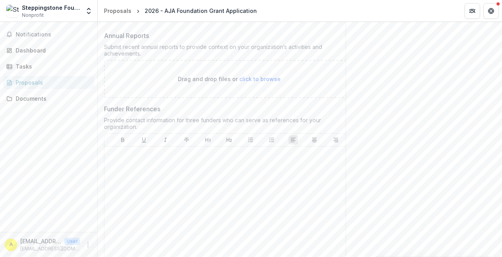 The height and width of the screenshot is (257, 502). What do you see at coordinates (52, 66) in the screenshot?
I see `div: Tasks` at bounding box center [52, 66].